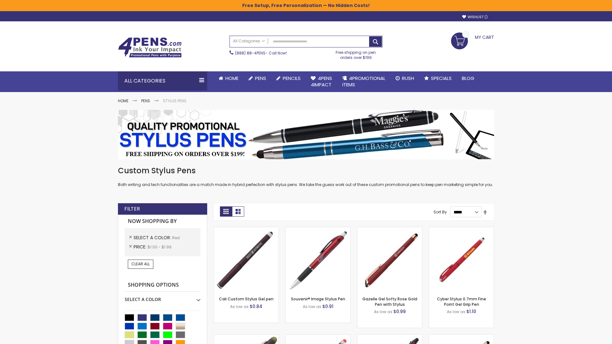  Describe the element at coordinates (162, 221) in the screenshot. I see `strong: Now Shopping by` at that location.